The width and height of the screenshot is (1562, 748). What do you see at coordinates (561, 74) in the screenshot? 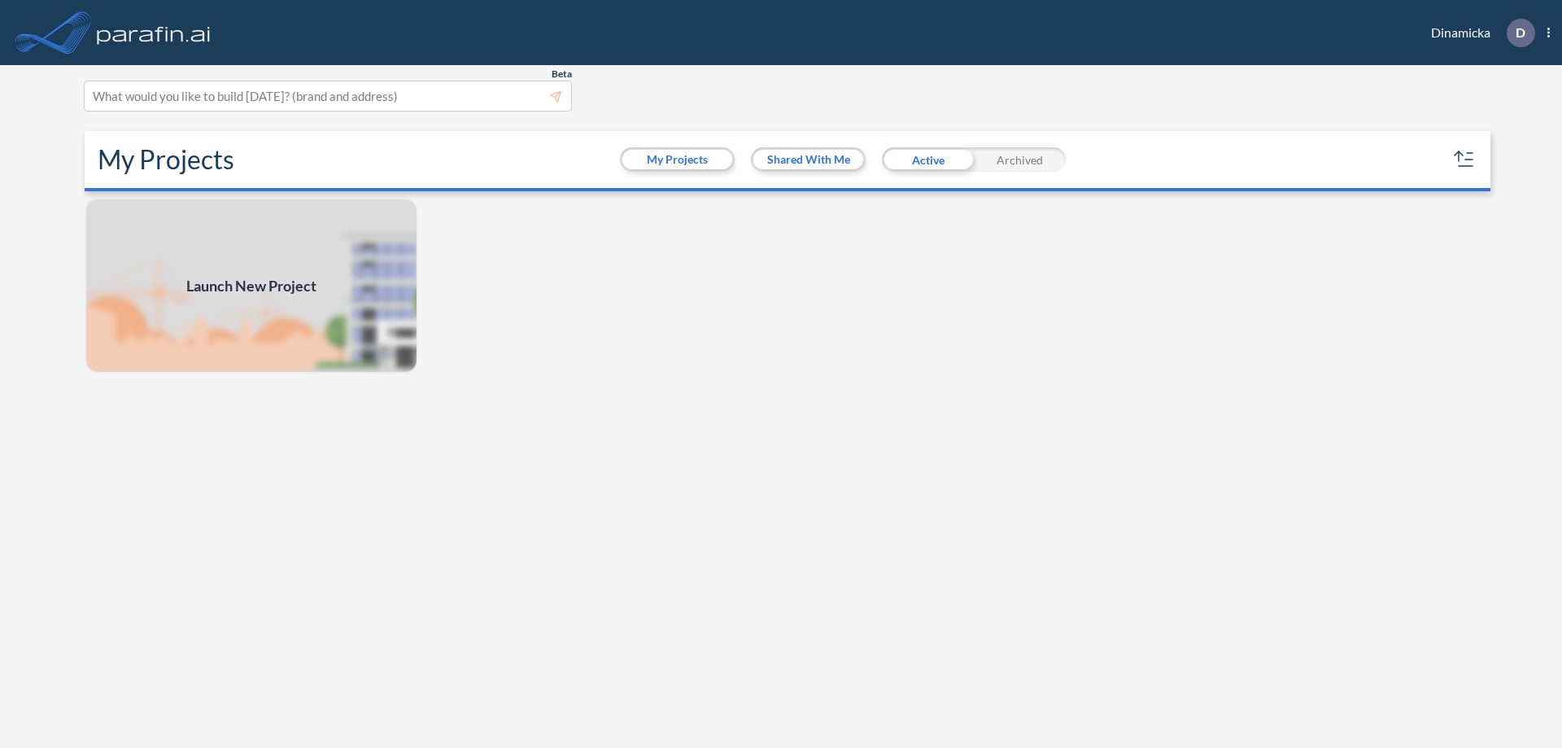
I see `span: Beta` at bounding box center [561, 74].